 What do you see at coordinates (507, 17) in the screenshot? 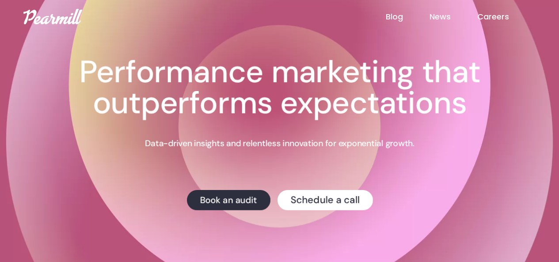
I see `a: Careers` at bounding box center [507, 17].